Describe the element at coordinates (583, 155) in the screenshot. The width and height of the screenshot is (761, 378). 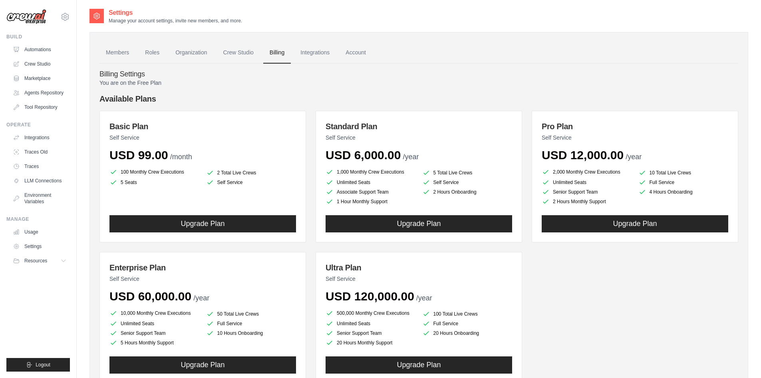
I see `span: USD 12,000.00` at that location.